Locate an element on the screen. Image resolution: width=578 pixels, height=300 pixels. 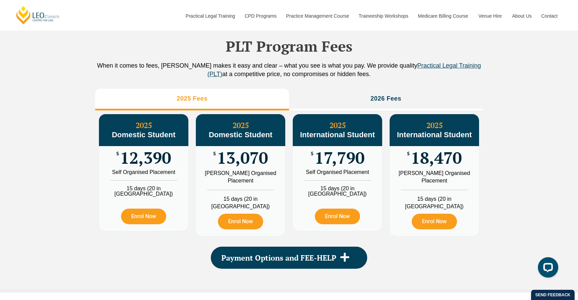
a: Traineeship Workshops is located at coordinates (383, 16).